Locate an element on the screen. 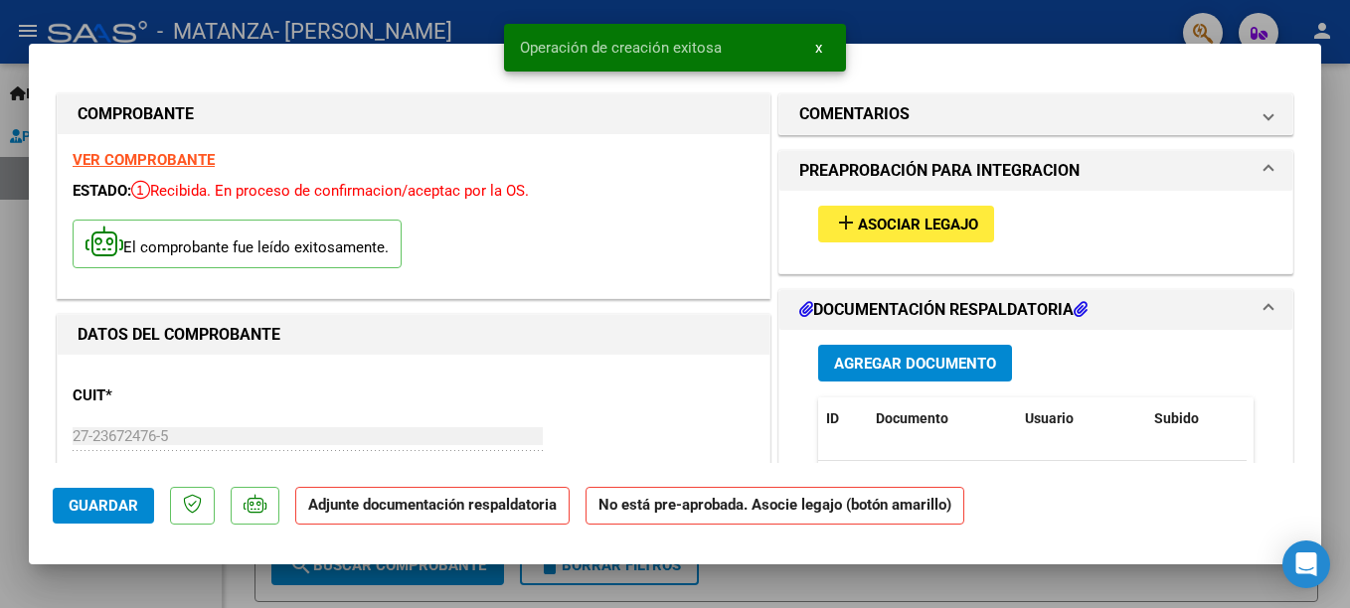 The width and height of the screenshot is (1350, 608). button: x is located at coordinates (818, 48).